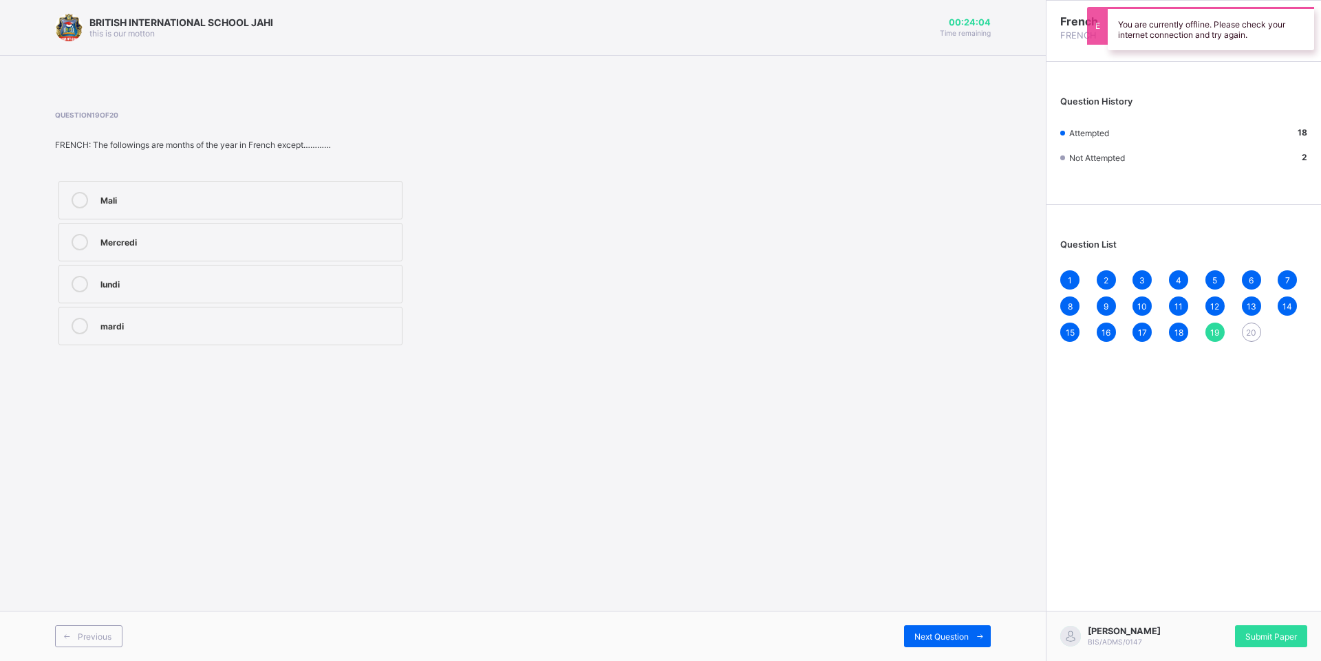  What do you see at coordinates (1106, 306) in the screenshot?
I see `span: 9` at bounding box center [1106, 306].